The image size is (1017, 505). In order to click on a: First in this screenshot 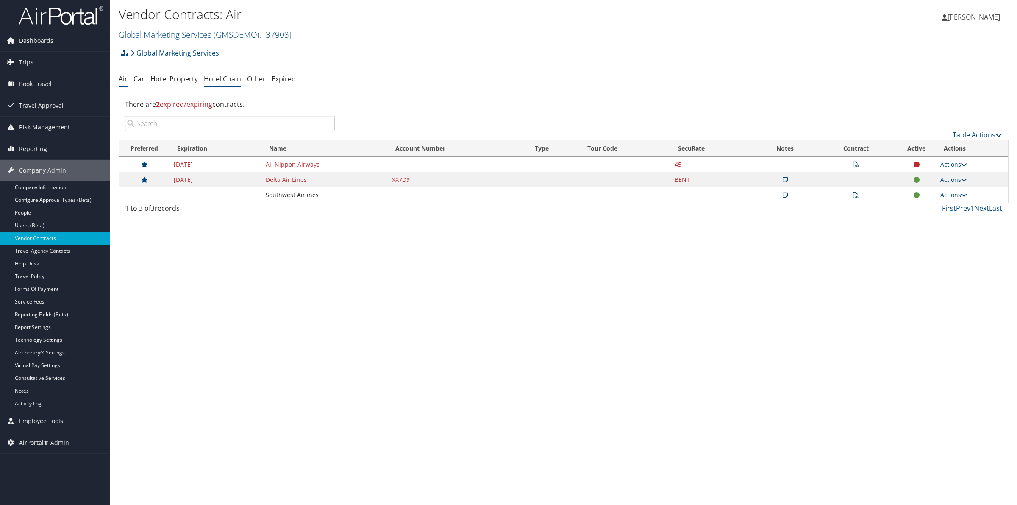, I will do `click(948, 208)`.